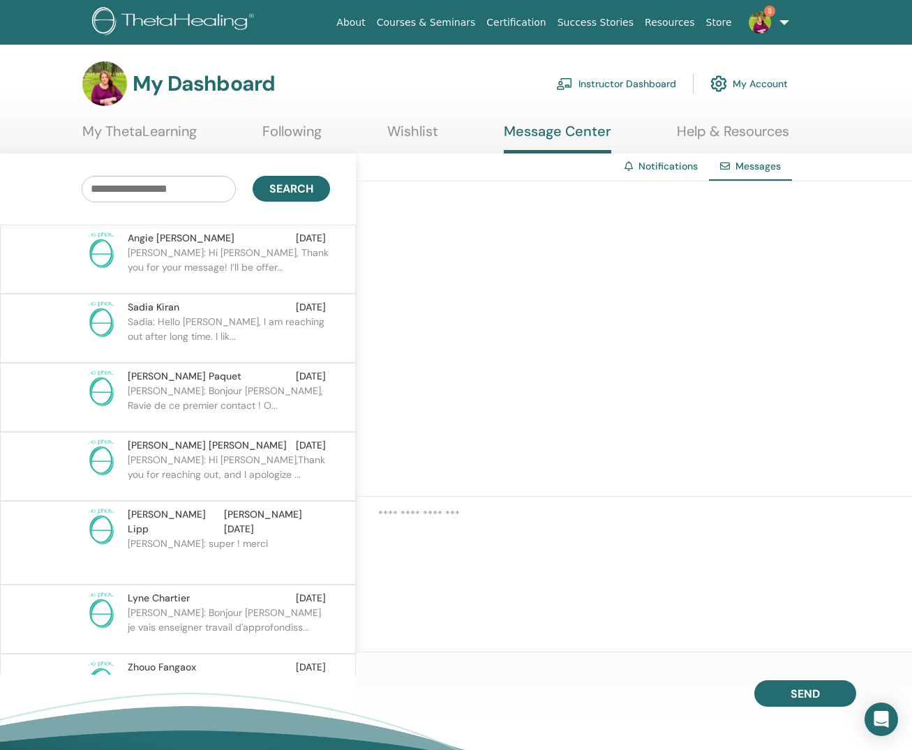 The width and height of the screenshot is (912, 750). Describe the element at coordinates (805, 694) in the screenshot. I see `span: Send` at that location.